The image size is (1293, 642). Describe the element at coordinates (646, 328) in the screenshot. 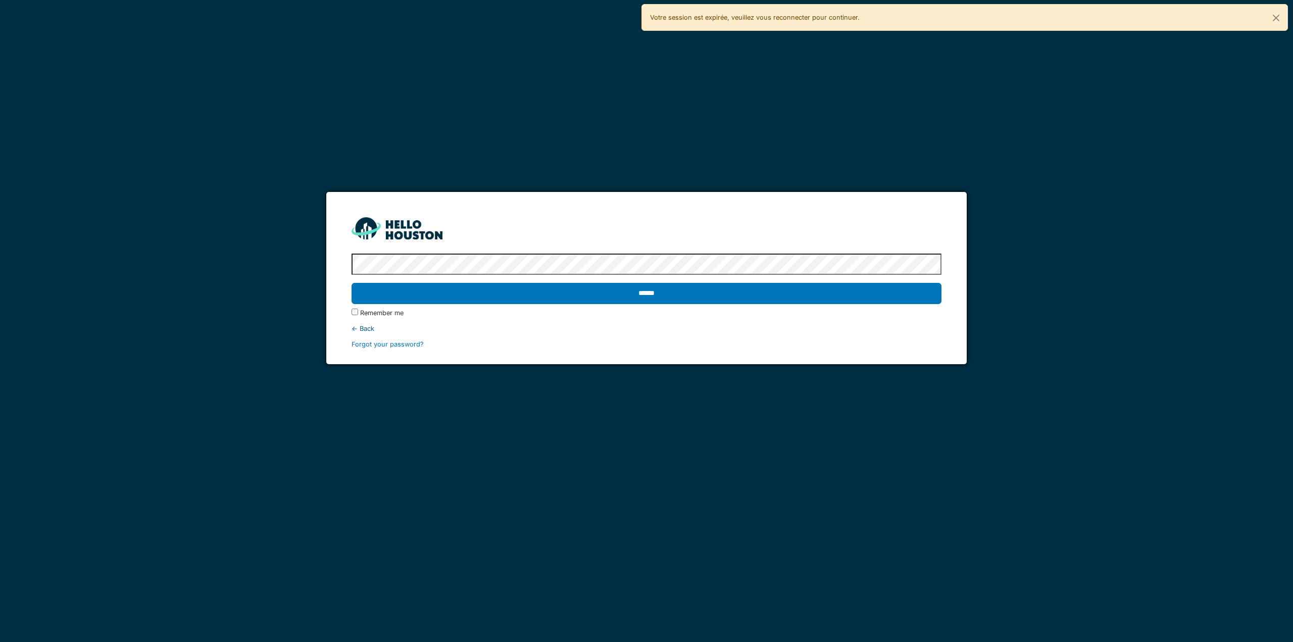

I see `div: ← Back` at that location.